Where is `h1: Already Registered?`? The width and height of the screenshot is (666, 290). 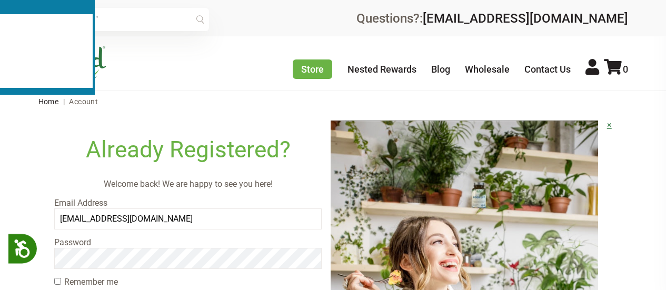
h1: Already Registered? is located at coordinates (188, 149).